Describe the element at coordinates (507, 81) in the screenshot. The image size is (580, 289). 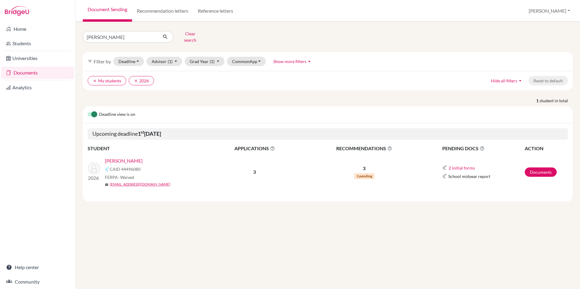
I see `button: Hide all filtersarrow_drop_up` at that location.